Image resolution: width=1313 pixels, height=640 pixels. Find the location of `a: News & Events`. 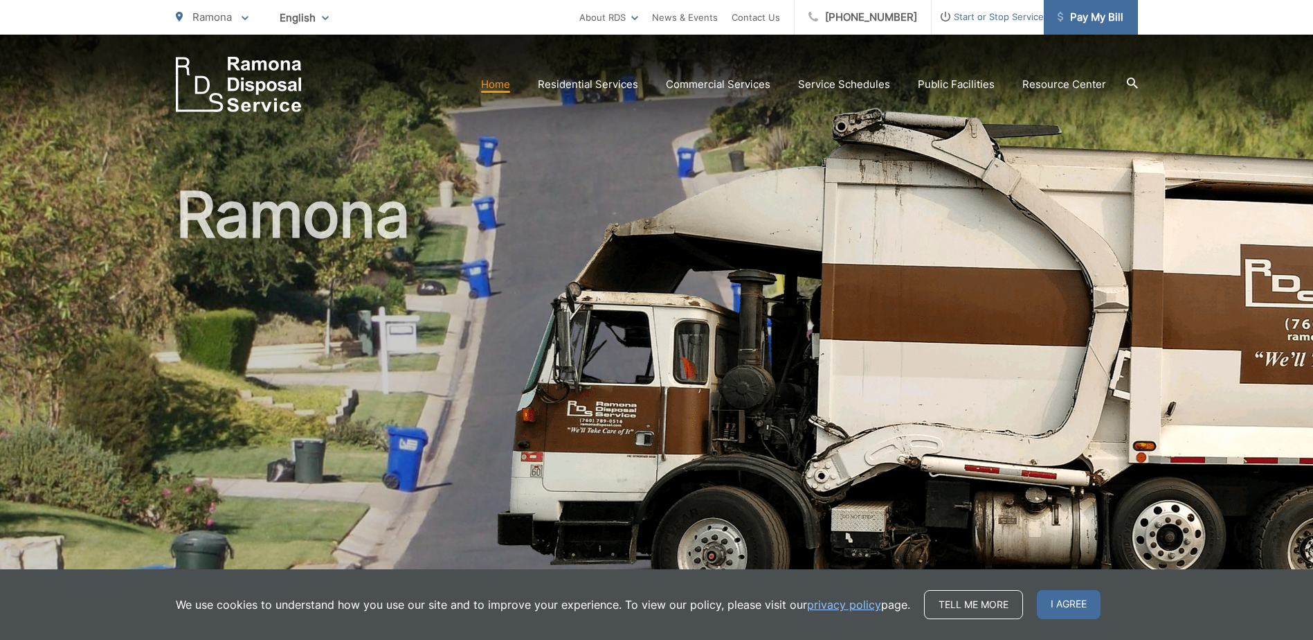

a: News & Events is located at coordinates (685, 17).